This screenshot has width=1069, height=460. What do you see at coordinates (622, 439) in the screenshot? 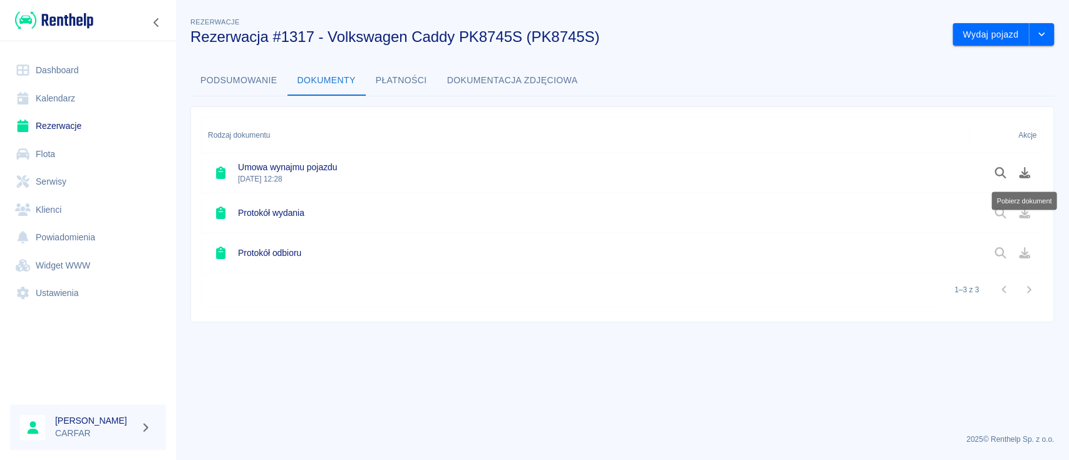
I see `p: 2025 © Renthelp Sp. z o.o.` at bounding box center [622, 439].